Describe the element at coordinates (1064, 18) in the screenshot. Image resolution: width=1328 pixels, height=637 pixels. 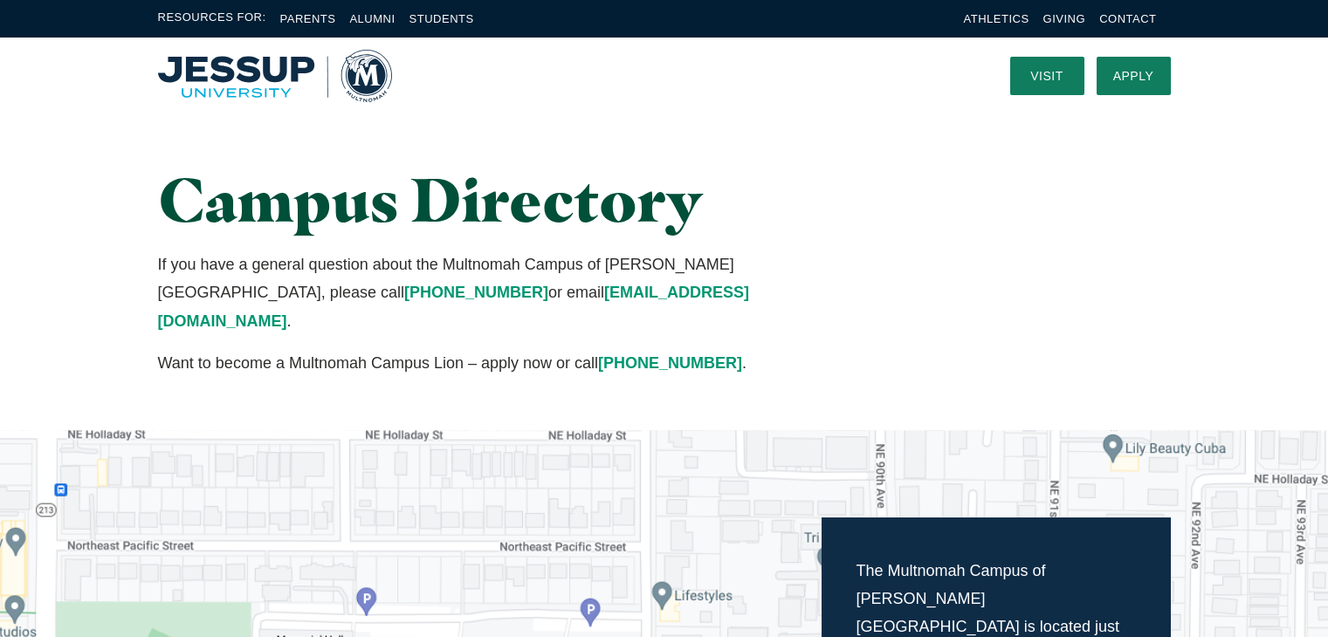
I see `a: Giving` at that location.